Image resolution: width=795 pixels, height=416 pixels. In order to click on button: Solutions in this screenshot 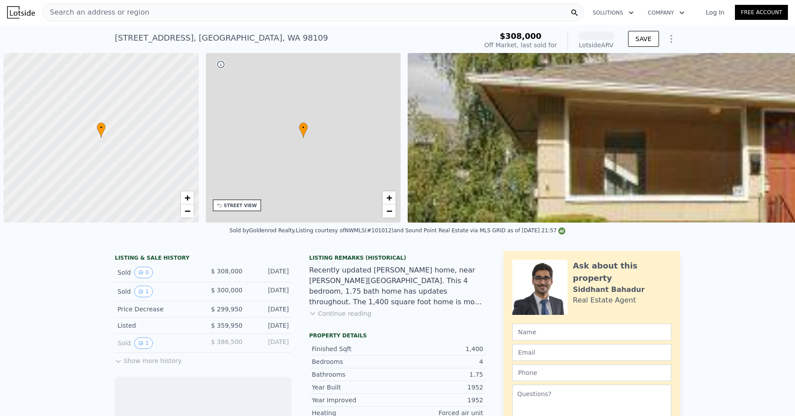, I will do `click(613, 13)`.